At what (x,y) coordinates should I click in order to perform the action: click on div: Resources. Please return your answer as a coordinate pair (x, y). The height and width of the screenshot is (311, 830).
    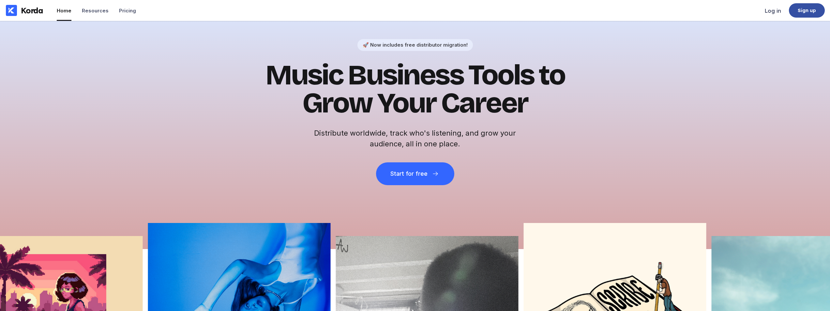
    Looking at the image, I should click on (95, 10).